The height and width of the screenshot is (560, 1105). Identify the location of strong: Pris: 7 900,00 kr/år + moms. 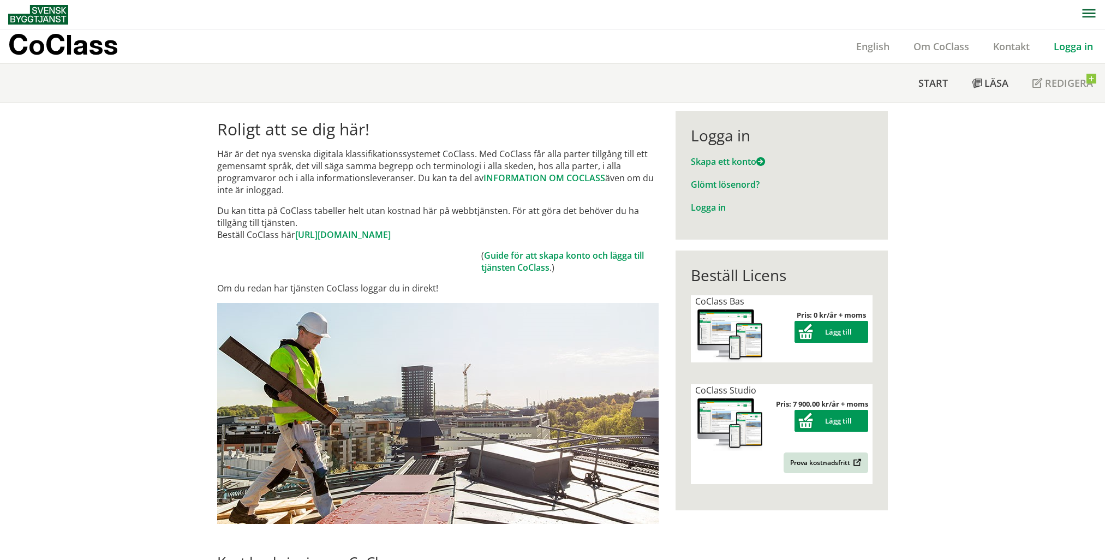
(822, 404).